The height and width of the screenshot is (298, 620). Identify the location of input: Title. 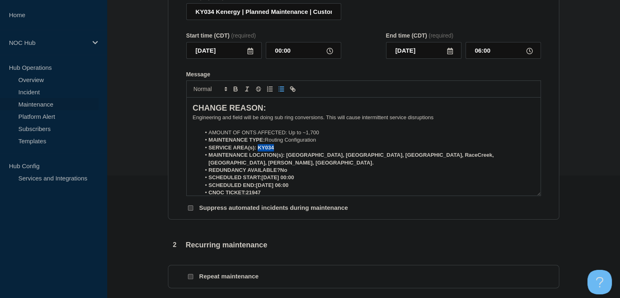
(264, 11).